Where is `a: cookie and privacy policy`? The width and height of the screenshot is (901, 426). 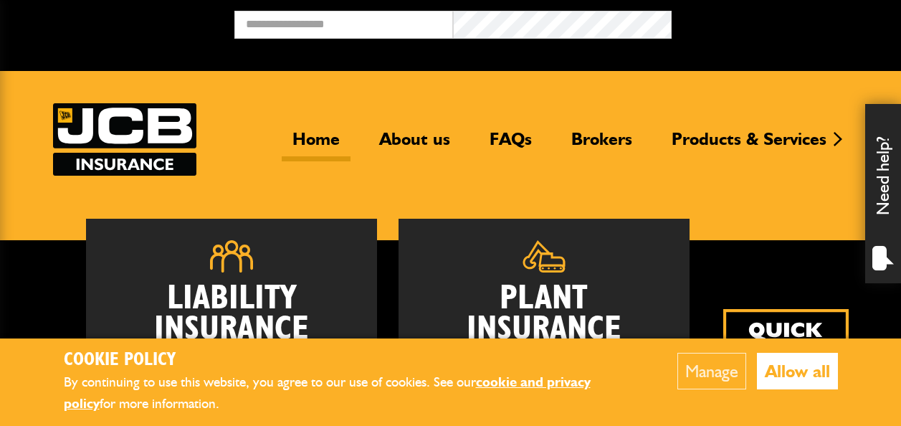 a: cookie and privacy policy is located at coordinates (327, 393).